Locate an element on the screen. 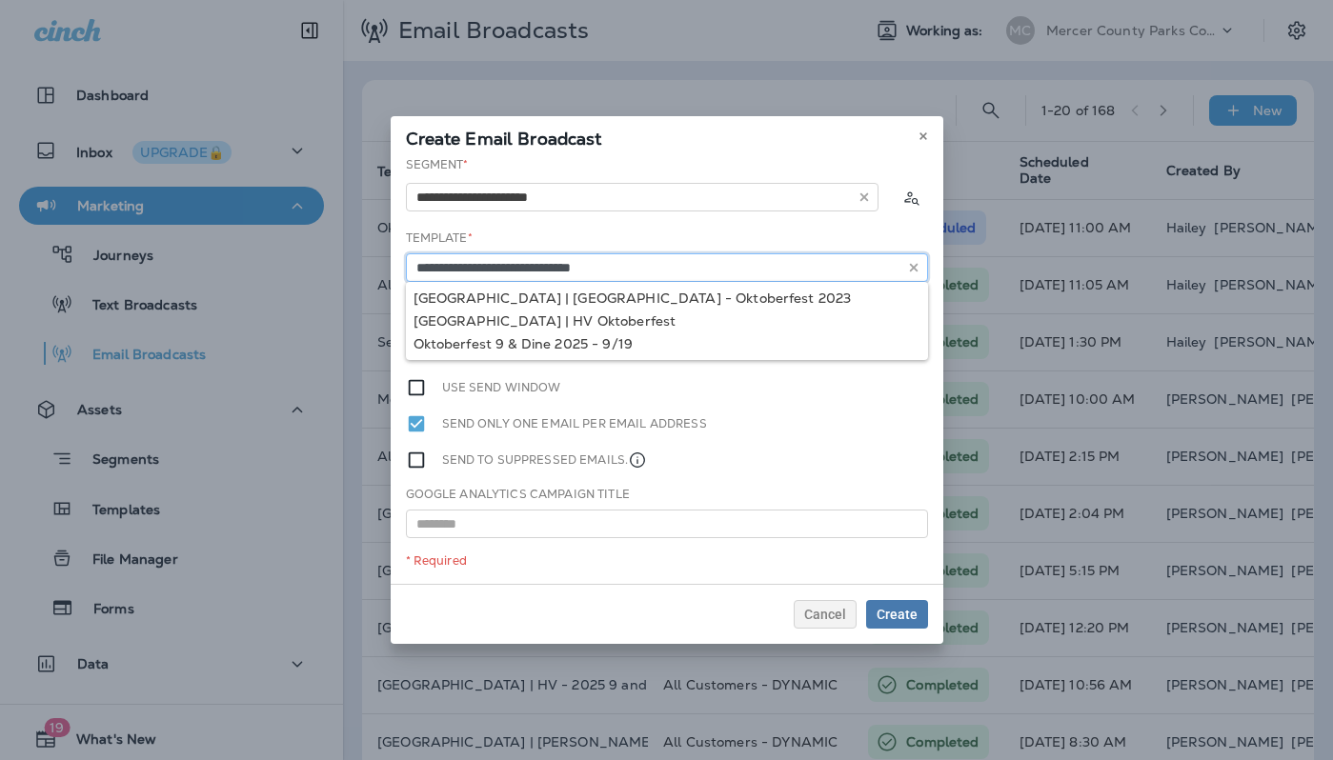  span: Cancel is located at coordinates (825, 614).